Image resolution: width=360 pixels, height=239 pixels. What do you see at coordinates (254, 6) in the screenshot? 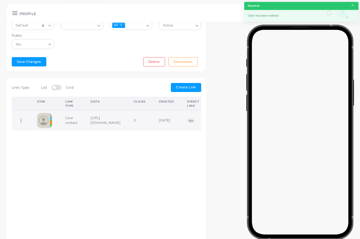
I see `strong: Success` at bounding box center [254, 6].